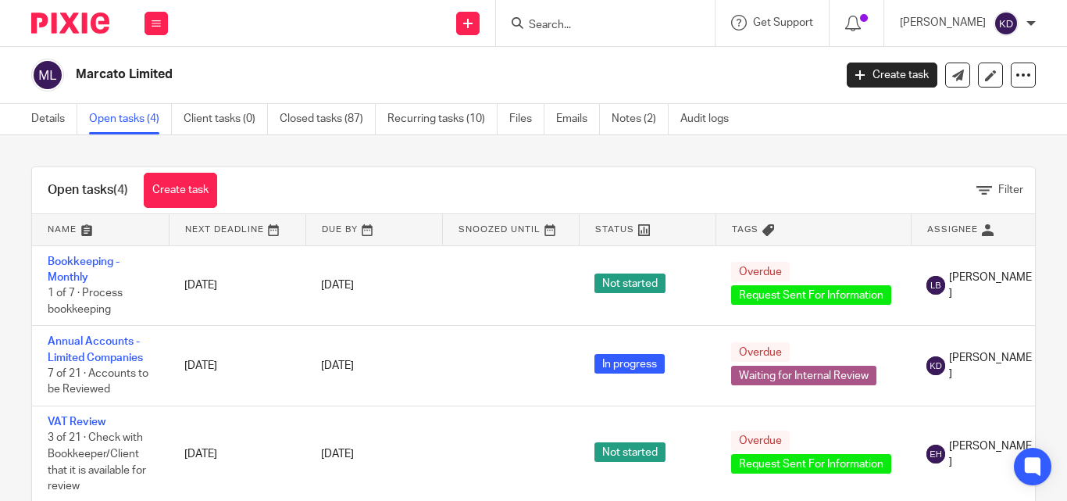 The height and width of the screenshot is (501, 1067). Describe the element at coordinates (130, 119) in the screenshot. I see `a: Open tasks (4)` at that location.